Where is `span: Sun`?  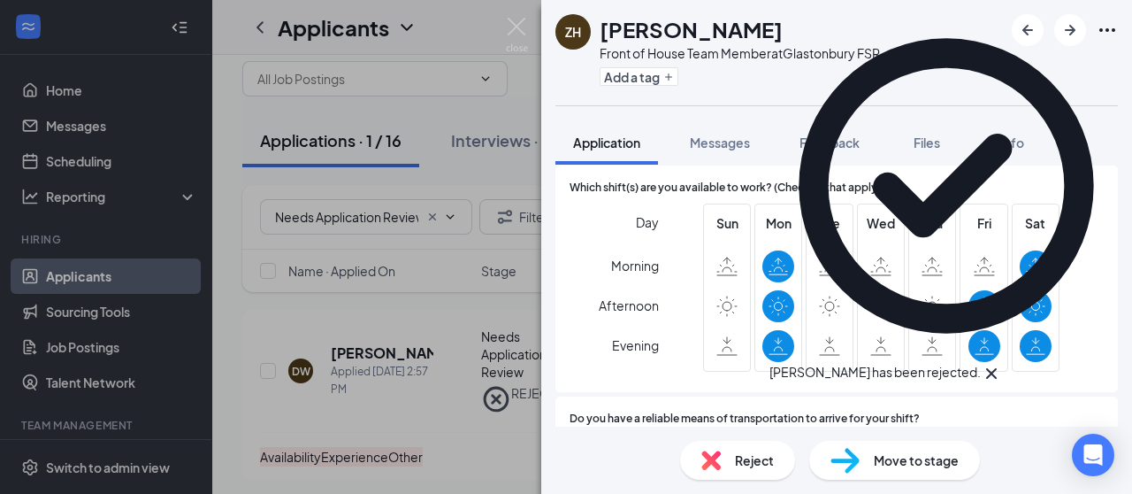 span: Sun is located at coordinates (727, 223).